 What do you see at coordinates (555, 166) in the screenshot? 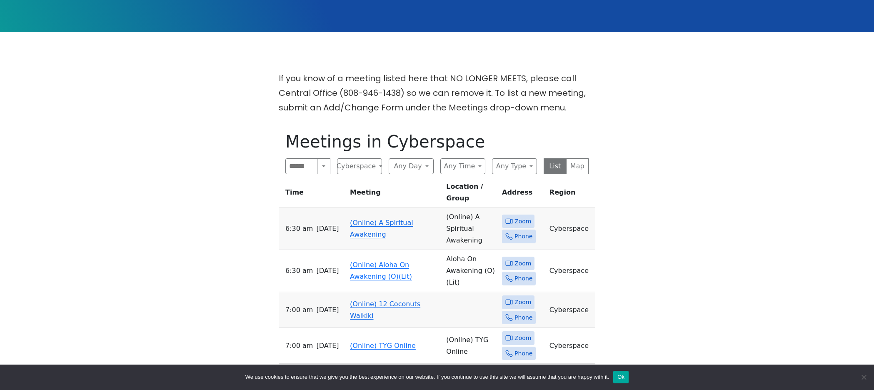
I see `button: List` at bounding box center [555, 166].